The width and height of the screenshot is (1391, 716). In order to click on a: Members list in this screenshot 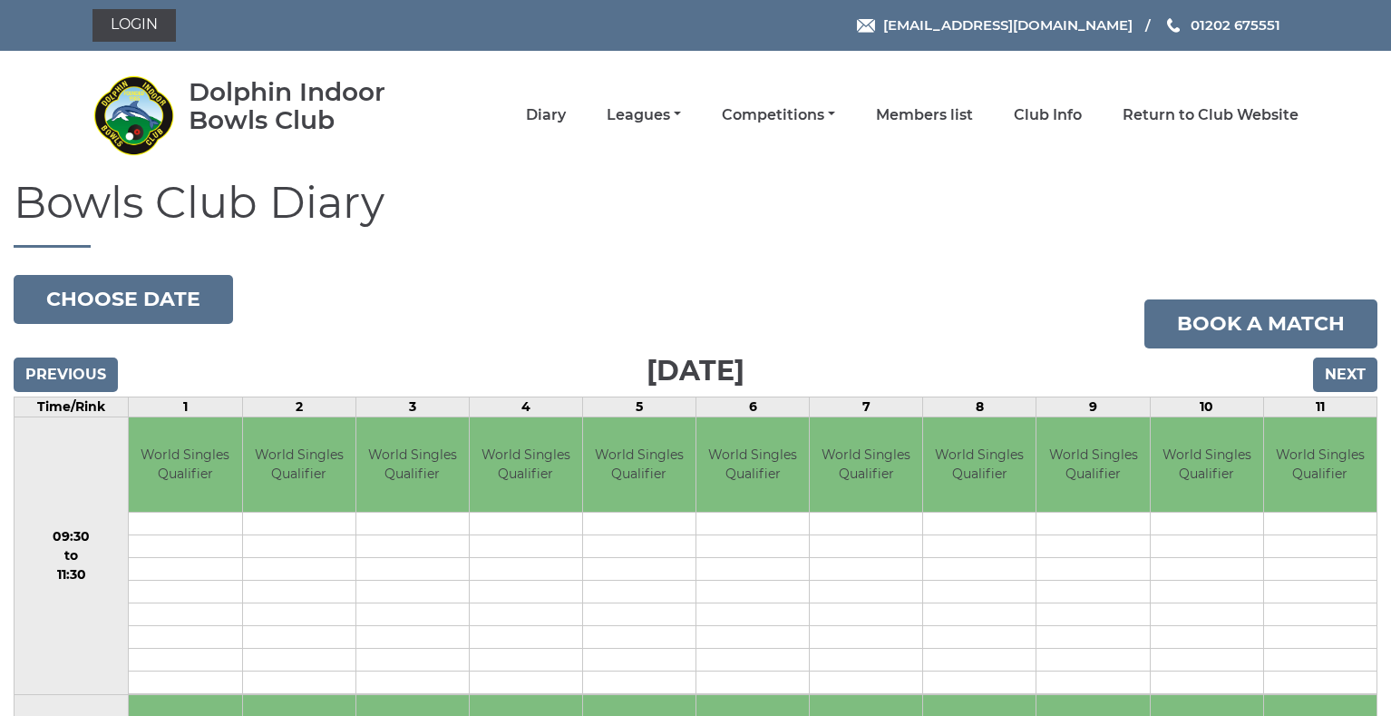, I will do `click(924, 115)`.